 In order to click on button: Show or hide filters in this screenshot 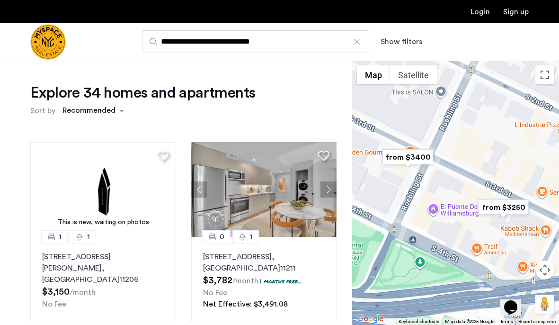, I will do `click(401, 42)`.